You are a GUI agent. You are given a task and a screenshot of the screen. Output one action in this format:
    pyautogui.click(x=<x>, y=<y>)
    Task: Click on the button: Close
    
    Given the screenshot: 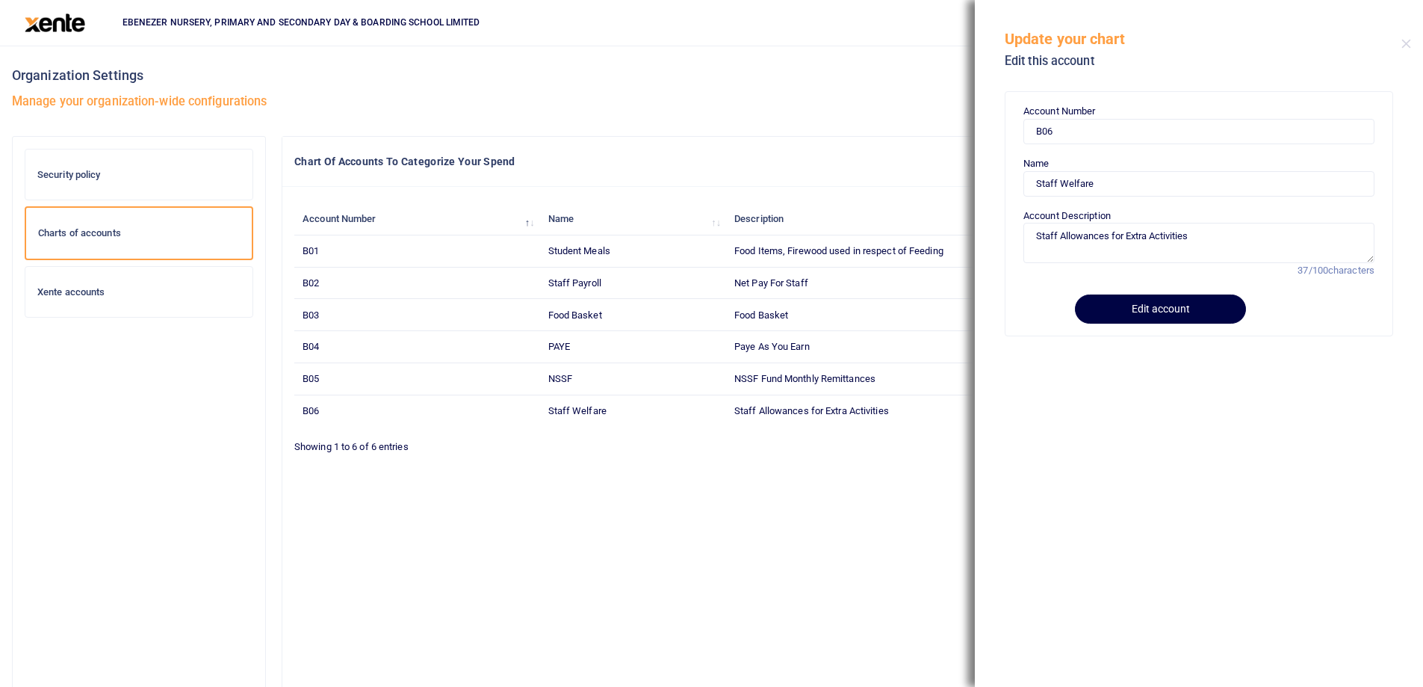 What is the action you would take?
    pyautogui.click(x=1406, y=43)
    